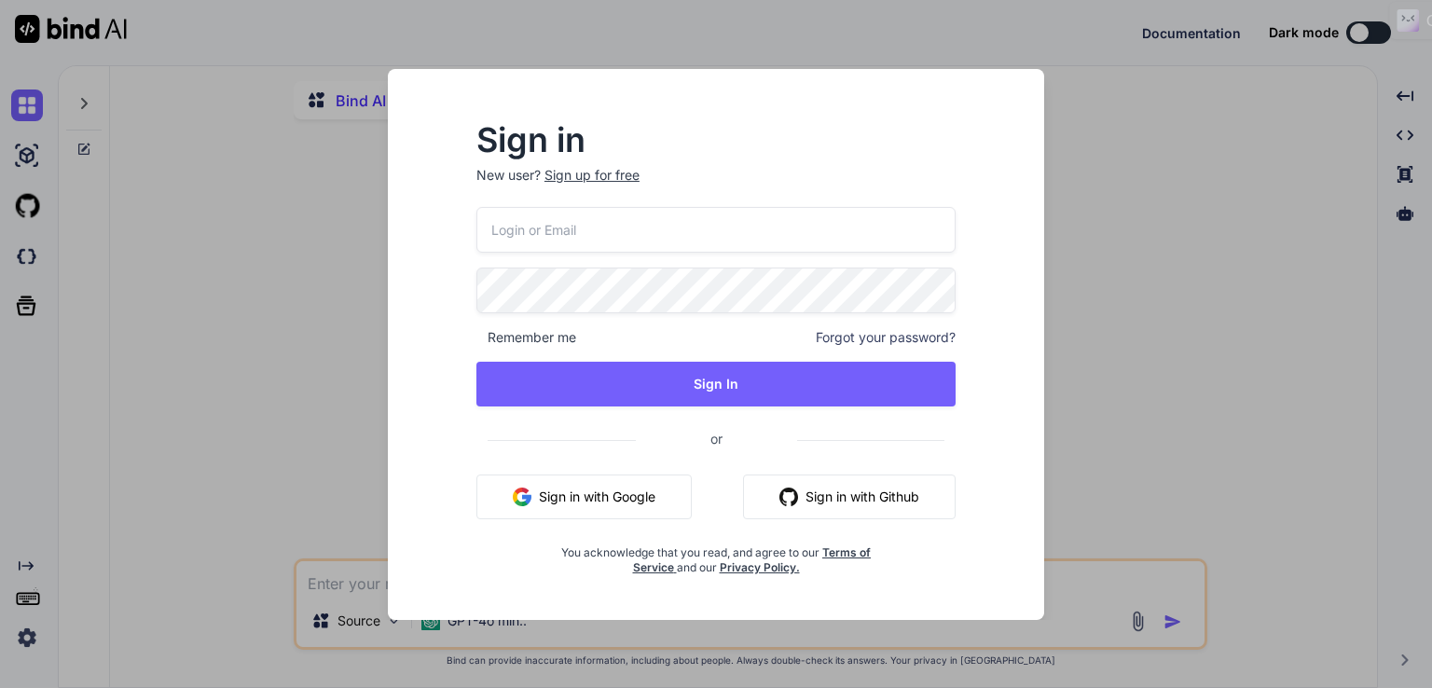  What do you see at coordinates (592, 175) in the screenshot?
I see `div: Sign up for free` at bounding box center [592, 175].